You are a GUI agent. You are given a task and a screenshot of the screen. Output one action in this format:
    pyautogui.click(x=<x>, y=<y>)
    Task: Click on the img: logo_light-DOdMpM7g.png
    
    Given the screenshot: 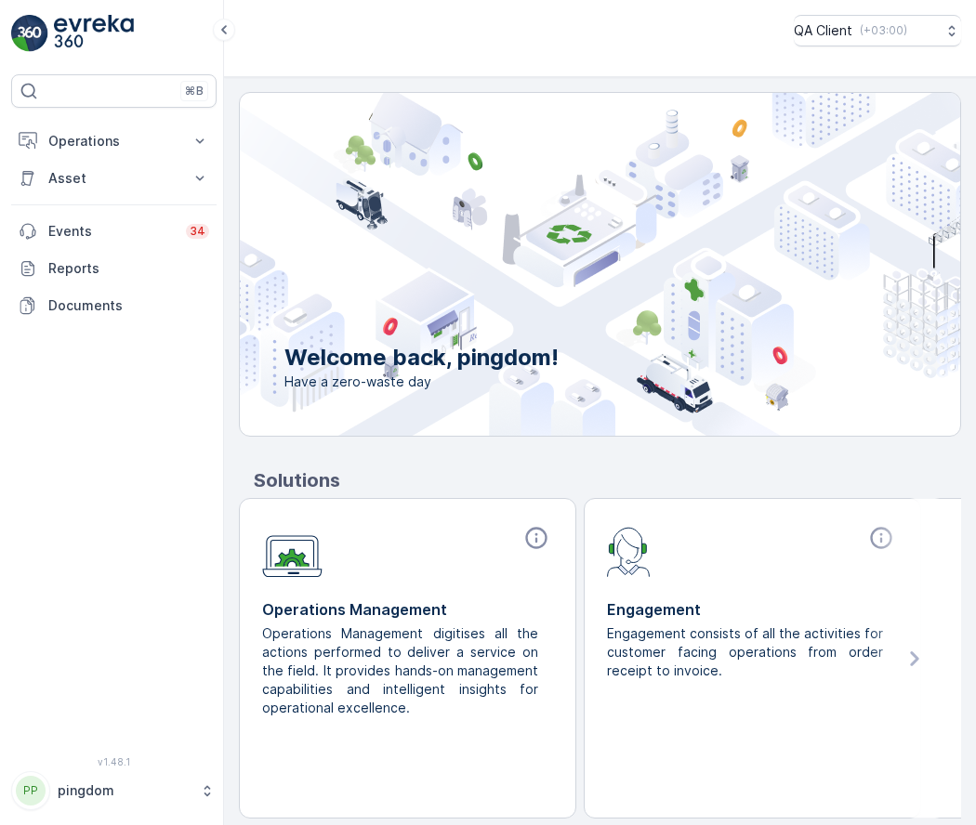 What is the action you would take?
    pyautogui.click(x=94, y=33)
    